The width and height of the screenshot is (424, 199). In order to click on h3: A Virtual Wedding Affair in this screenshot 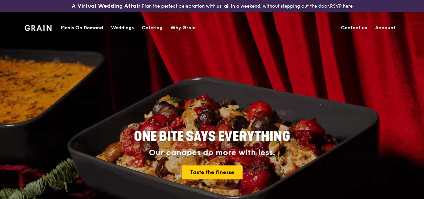, I will do `click(106, 6)`.